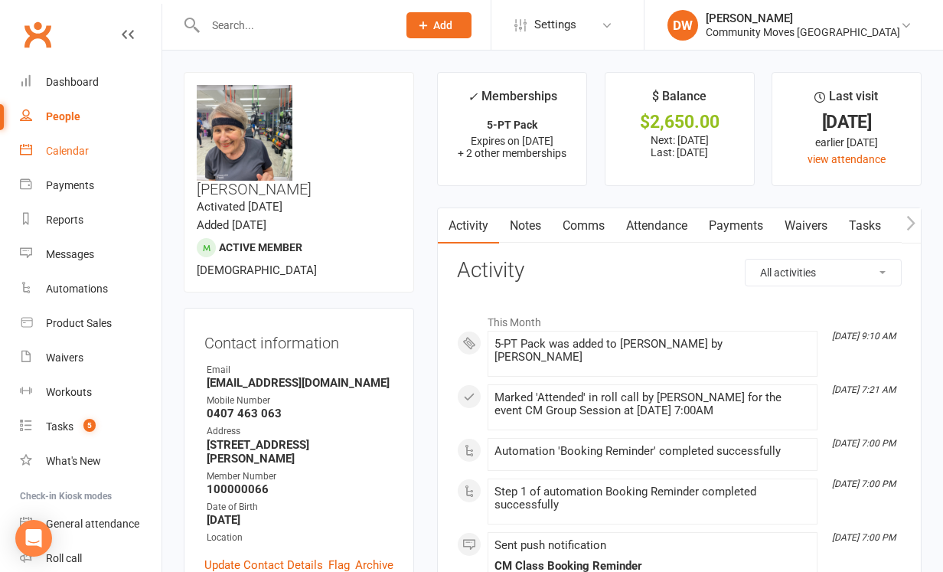 This screenshot has width=943, height=572. What do you see at coordinates (300, 370) in the screenshot?
I see `div: Email` at bounding box center [300, 370].